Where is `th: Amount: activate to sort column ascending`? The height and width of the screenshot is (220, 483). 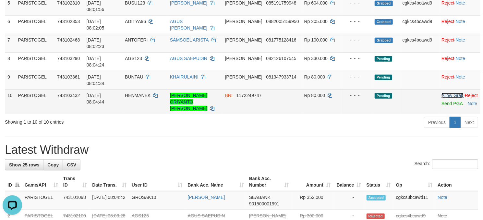
th: Amount: activate to sort column ascending is located at coordinates (312, 182).